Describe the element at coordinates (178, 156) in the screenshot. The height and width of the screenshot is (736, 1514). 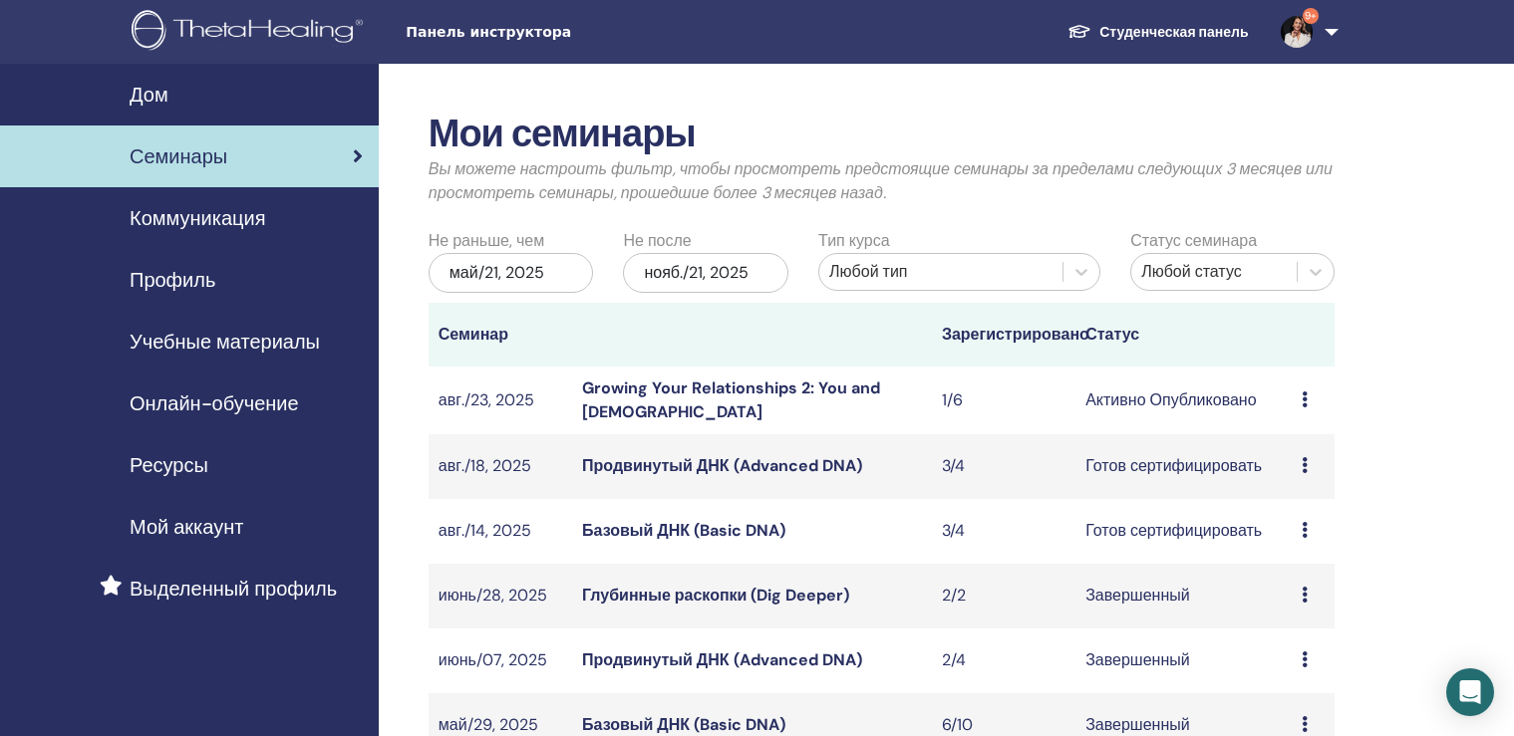
I see `span: Семинары` at that location.